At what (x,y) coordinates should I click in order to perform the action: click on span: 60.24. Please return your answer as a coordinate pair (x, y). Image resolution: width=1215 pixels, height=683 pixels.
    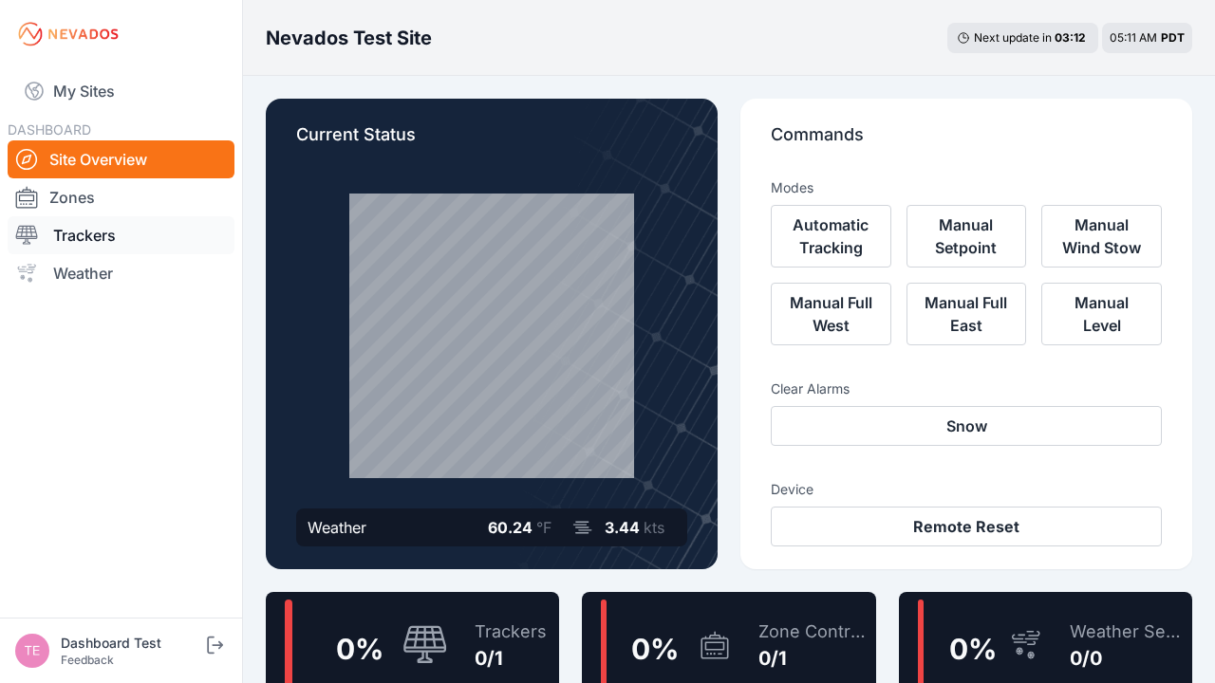
    Looking at the image, I should click on (510, 528).